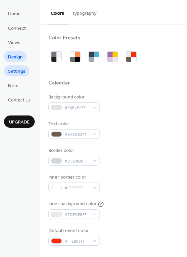  What do you see at coordinates (13, 85) in the screenshot?
I see `a: Form` at bounding box center [13, 85].